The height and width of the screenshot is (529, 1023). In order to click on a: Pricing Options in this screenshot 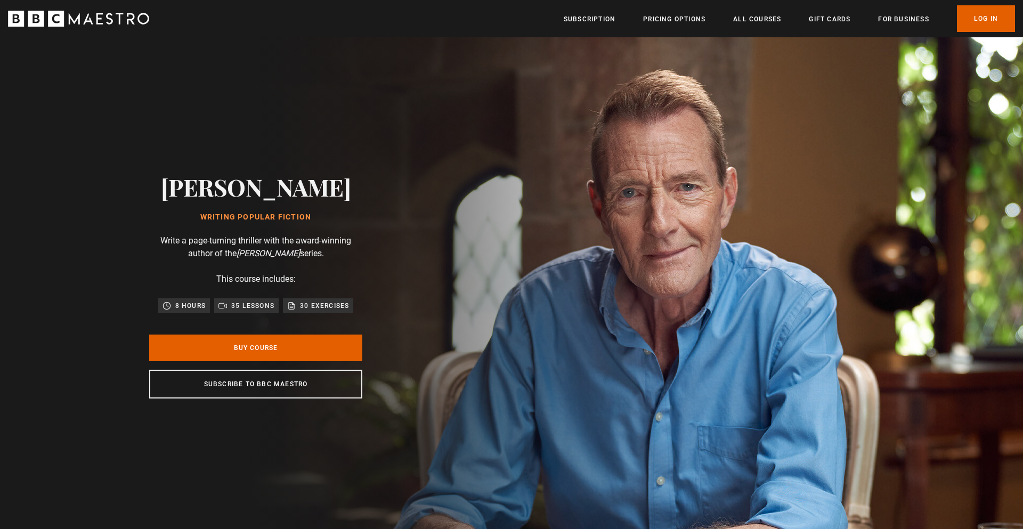, I will do `click(674, 19)`.